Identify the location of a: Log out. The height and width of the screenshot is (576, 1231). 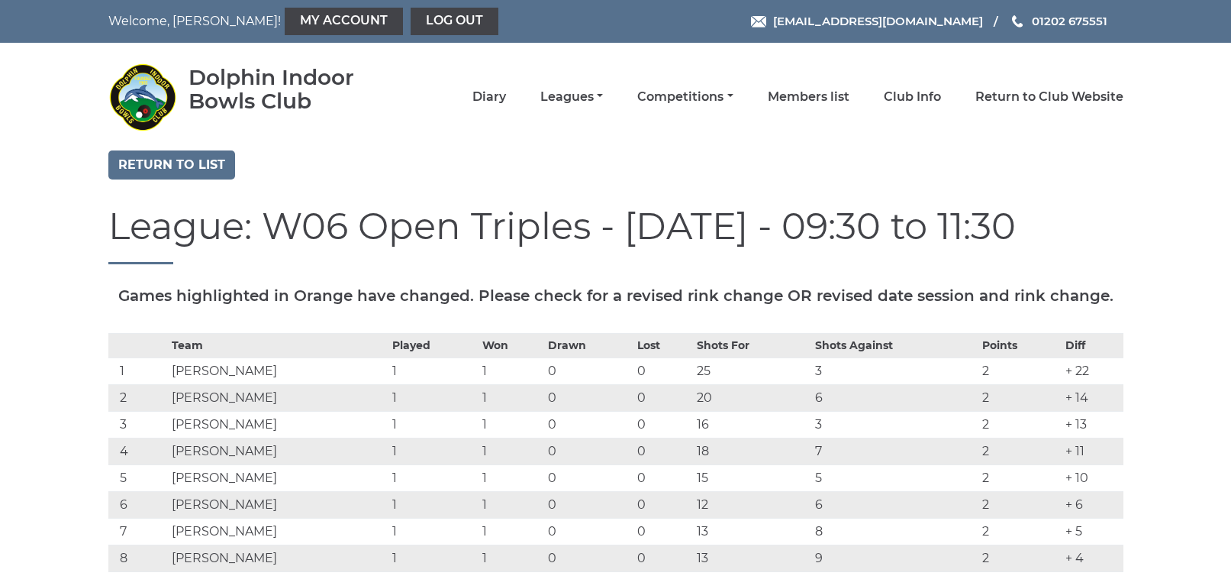
(454, 21).